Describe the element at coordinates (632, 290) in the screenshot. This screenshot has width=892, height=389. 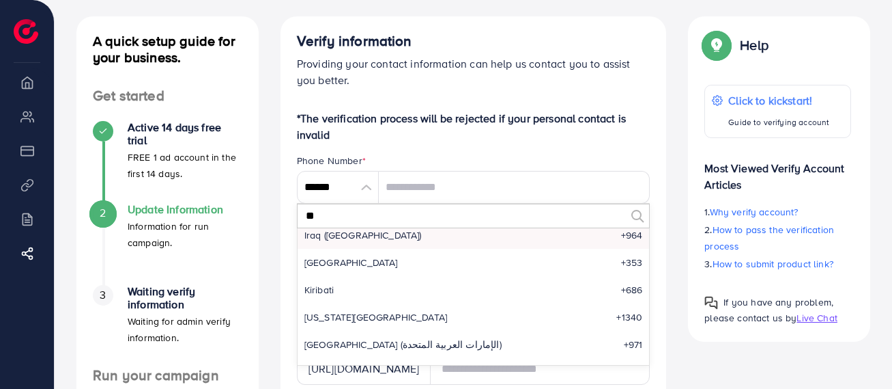
I see `span: +686` at that location.